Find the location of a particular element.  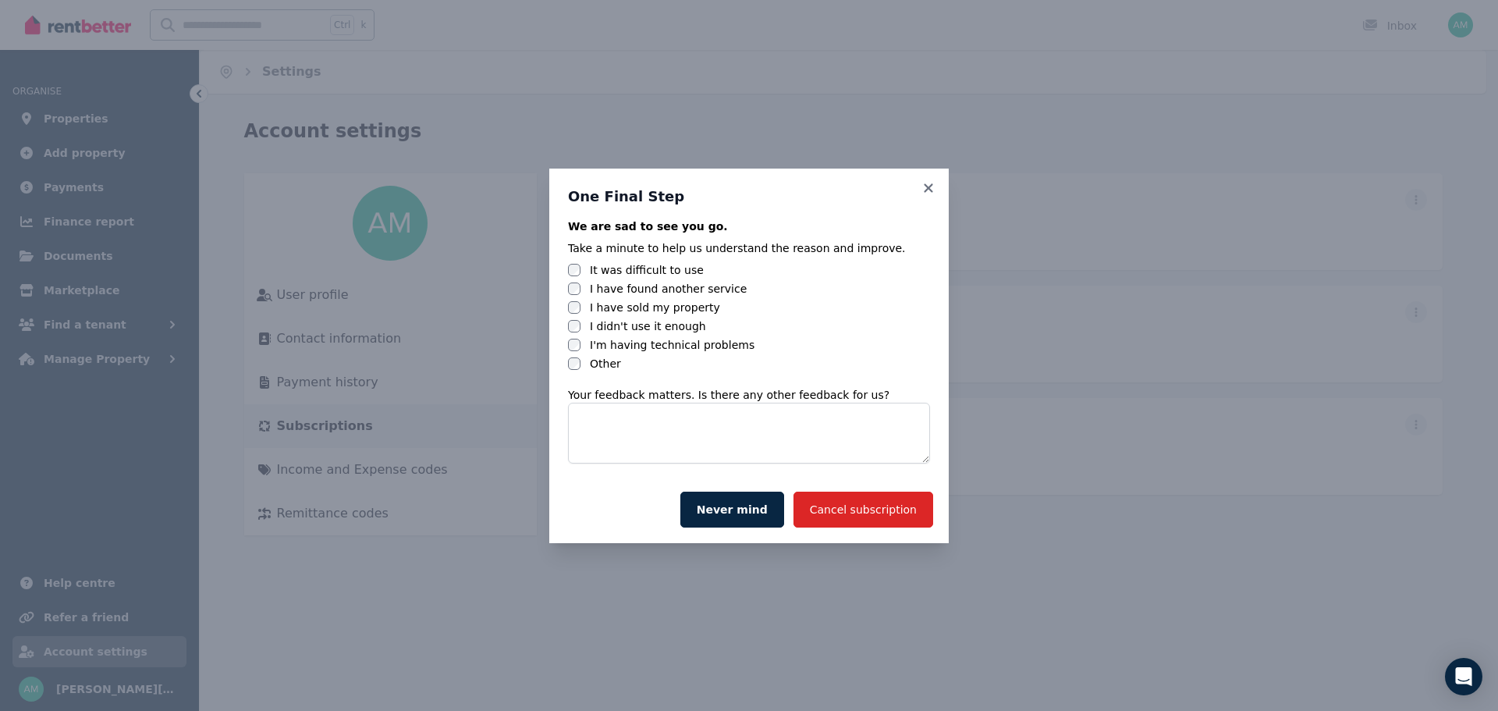

label: I have found another service is located at coordinates (668, 289).